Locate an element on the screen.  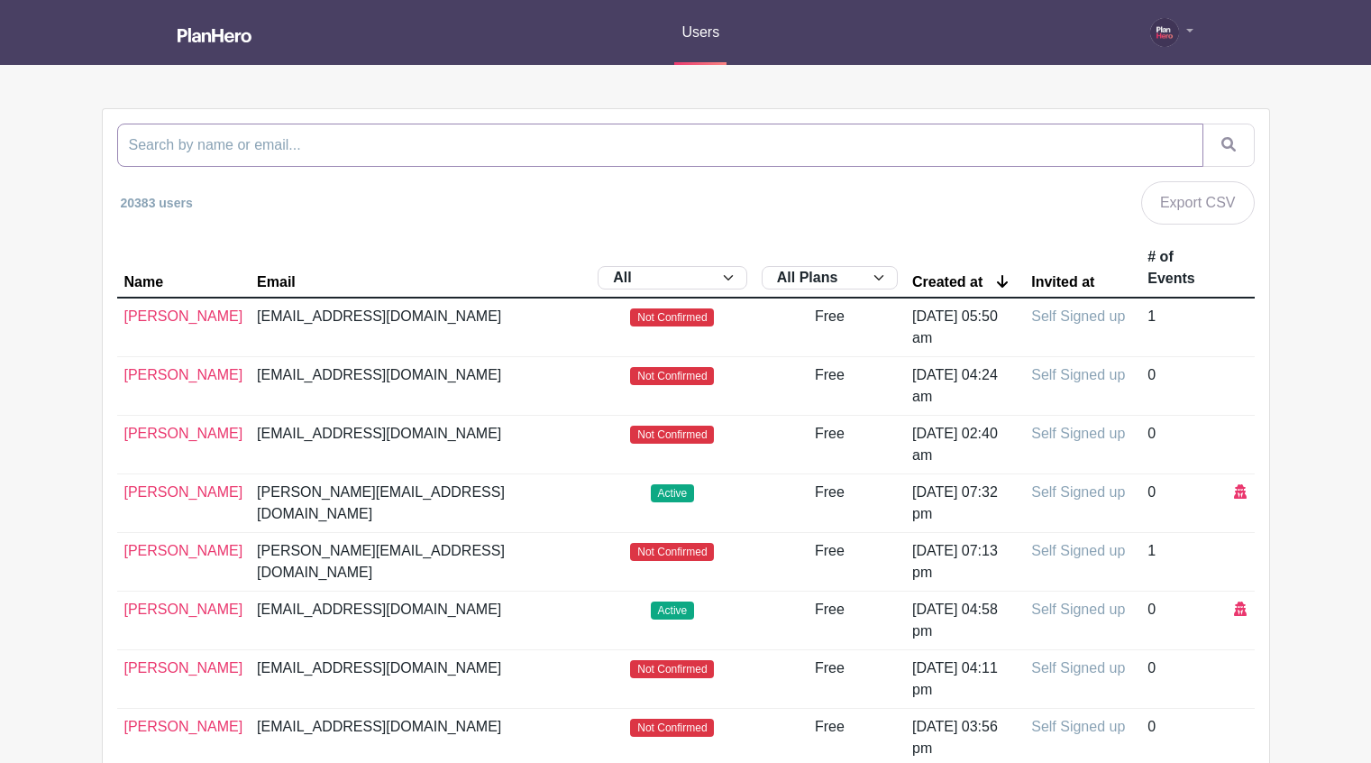
span: Users is located at coordinates (700, 32).